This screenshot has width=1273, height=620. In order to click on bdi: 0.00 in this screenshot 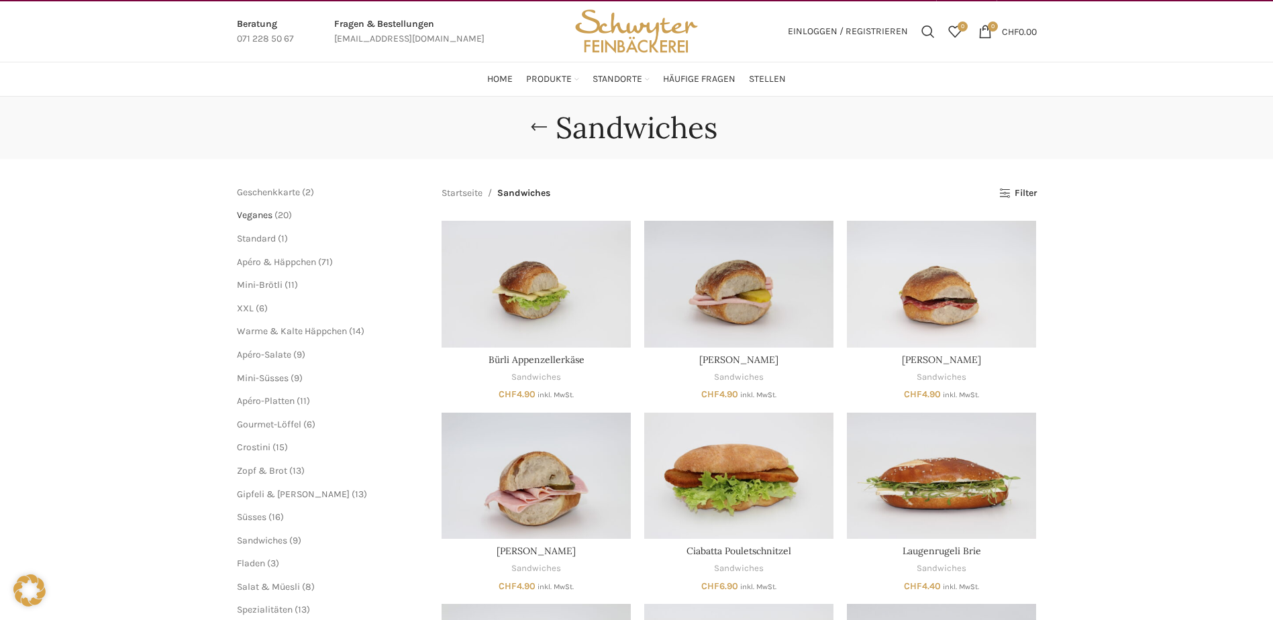, I will do `click(1020, 31)`.